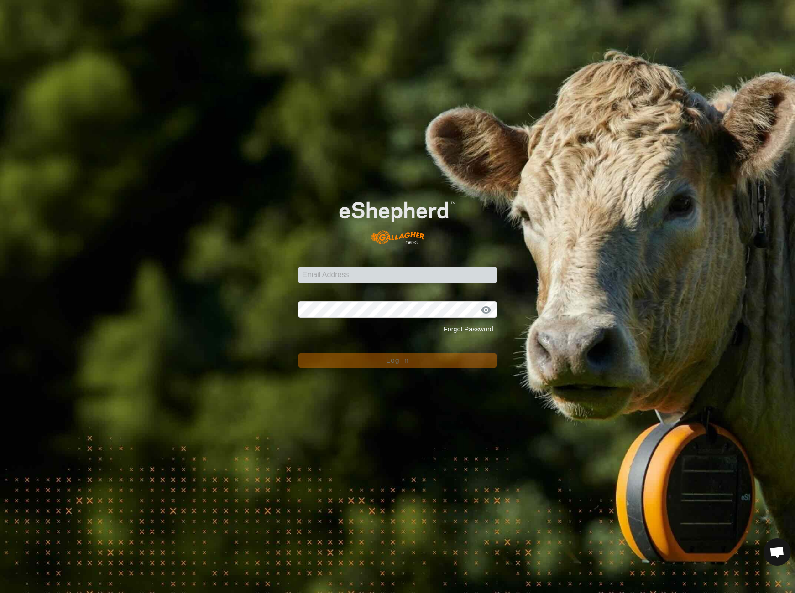  What do you see at coordinates (397, 275) in the screenshot?
I see `input: Email Address` at bounding box center [397, 275].